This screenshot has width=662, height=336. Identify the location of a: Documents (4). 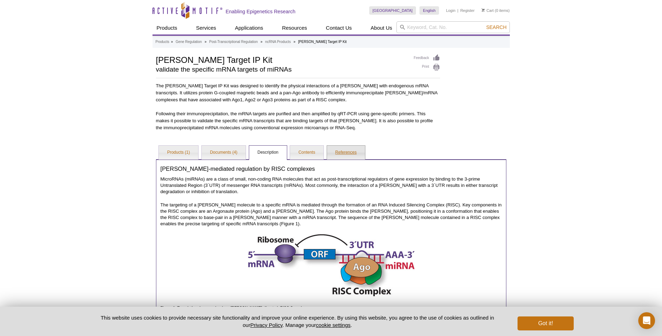
(224, 153).